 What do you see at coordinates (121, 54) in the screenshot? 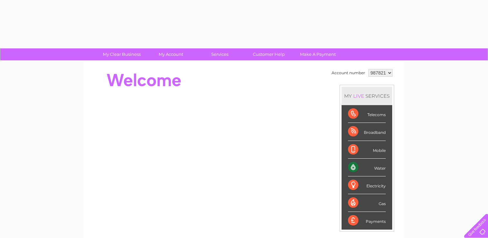
I see `a: My Clear Business` at bounding box center [121, 54].